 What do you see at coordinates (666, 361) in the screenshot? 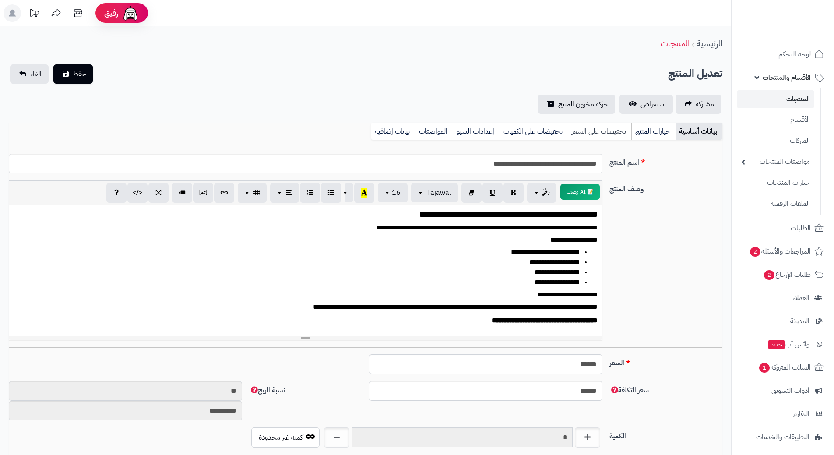
I see `label: السعر` at bounding box center [666, 361].